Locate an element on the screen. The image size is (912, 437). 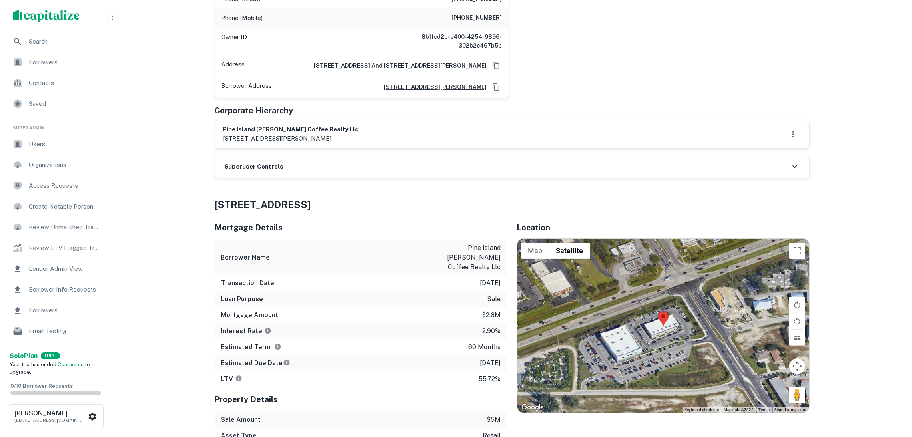
span: Access Requests is located at coordinates (64, 186).